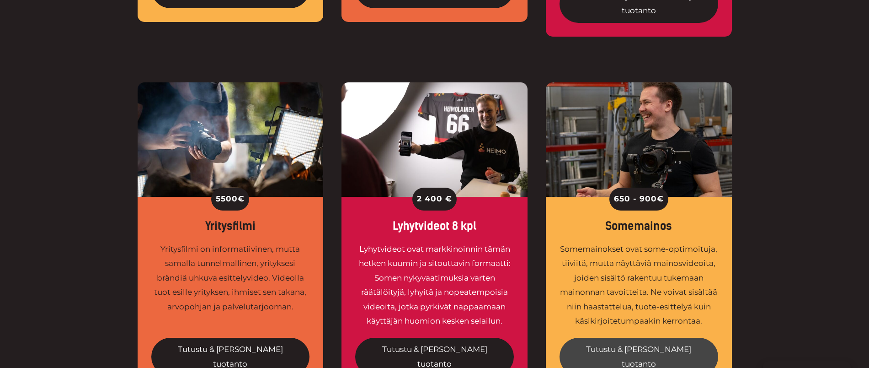  I want to click on img: Yritysvideo tuo yrityksesi parhaat puolet esiiin kiinnostavalla tavalla., so click(230, 139).